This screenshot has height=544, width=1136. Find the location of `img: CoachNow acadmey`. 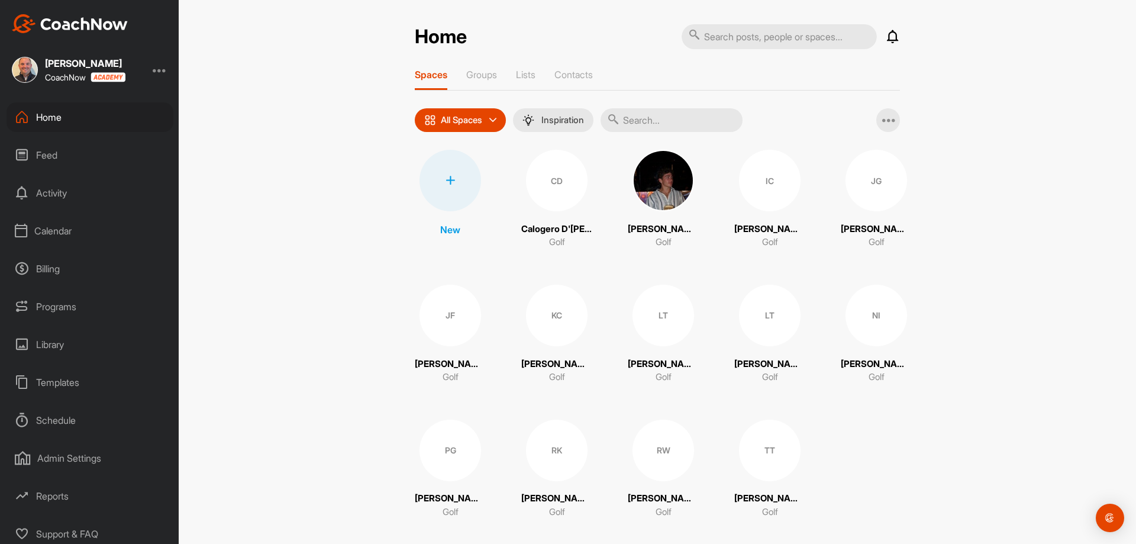

img: CoachNow acadmey is located at coordinates (108, 77).